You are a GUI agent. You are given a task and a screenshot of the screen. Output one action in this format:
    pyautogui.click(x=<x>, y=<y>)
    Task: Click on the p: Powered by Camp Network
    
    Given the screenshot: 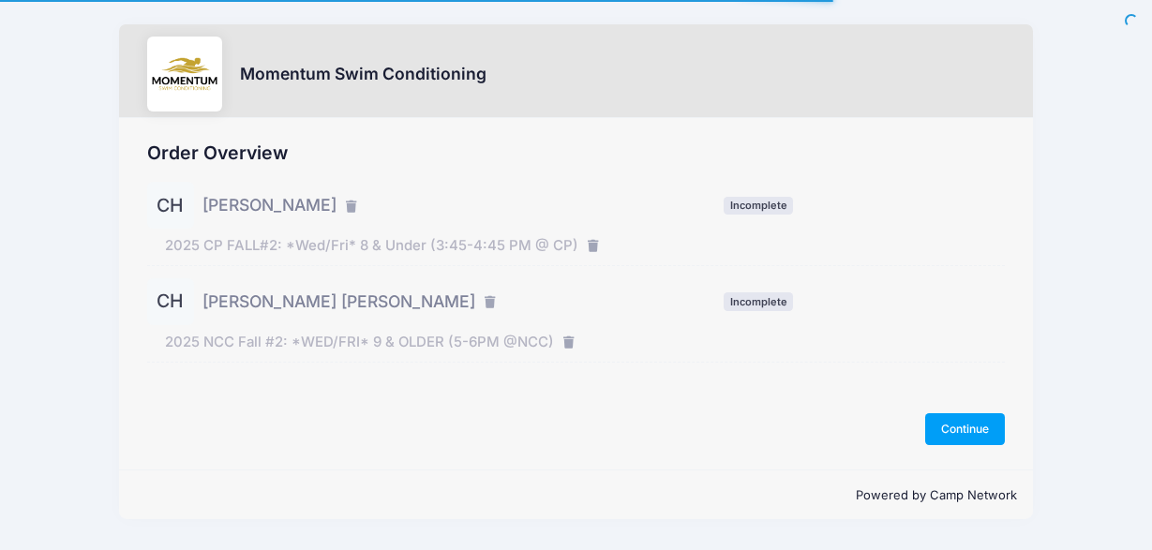 What is the action you would take?
    pyautogui.click(x=576, y=496)
    